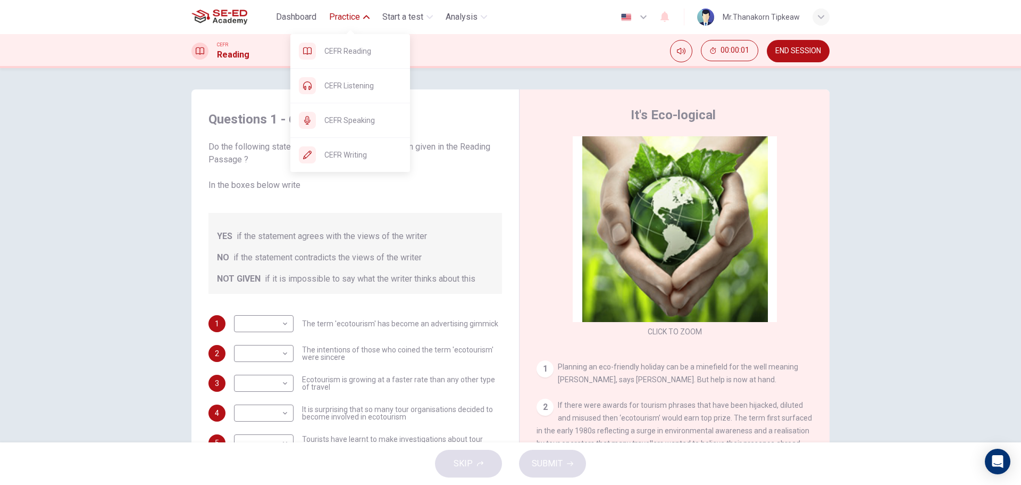  What do you see at coordinates (296, 17) in the screenshot?
I see `a: Dashboard` at bounding box center [296, 17].